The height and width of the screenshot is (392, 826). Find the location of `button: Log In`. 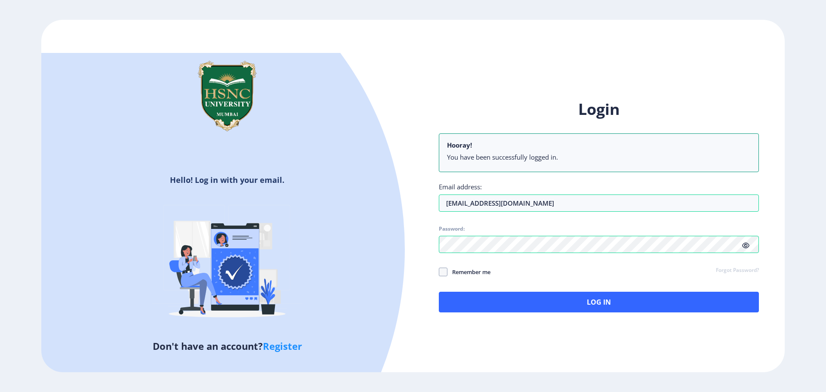

button: Log In is located at coordinates (599, 302).